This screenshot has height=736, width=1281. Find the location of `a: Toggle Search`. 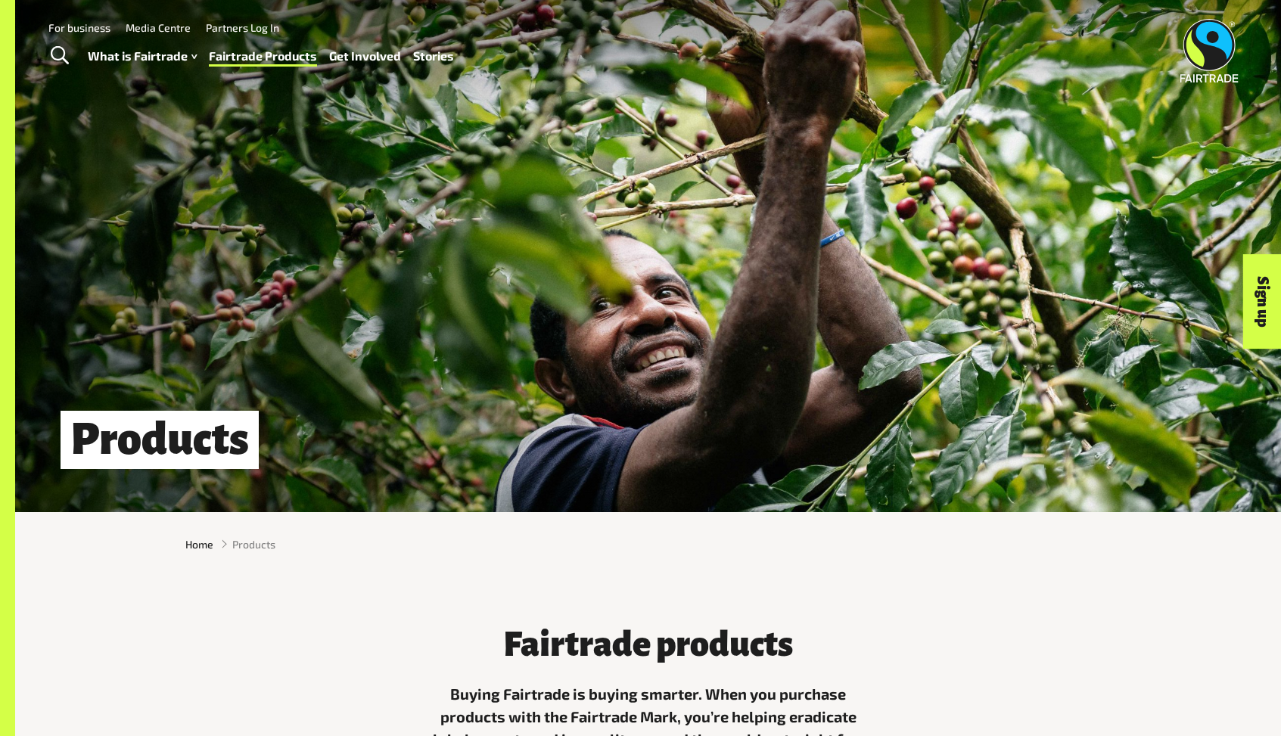

a: Toggle Search is located at coordinates (59, 56).